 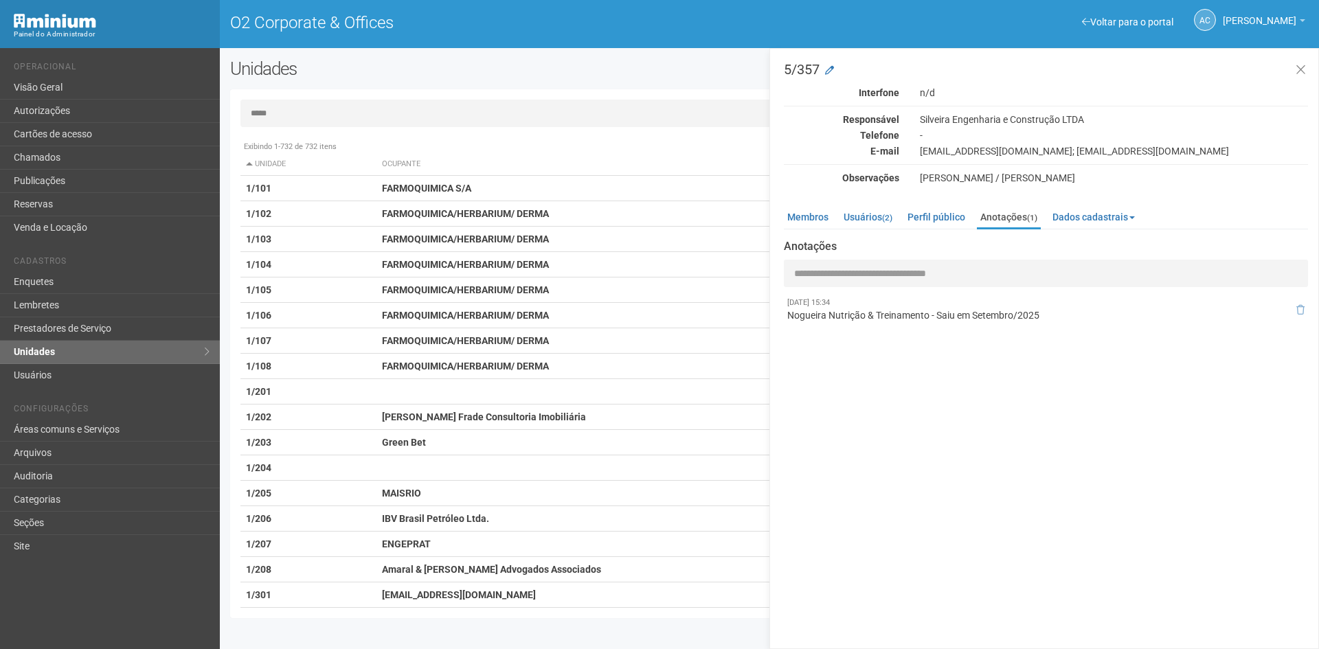 What do you see at coordinates (867, 217) in the screenshot?
I see `a: Usuários(2)` at bounding box center [867, 217].